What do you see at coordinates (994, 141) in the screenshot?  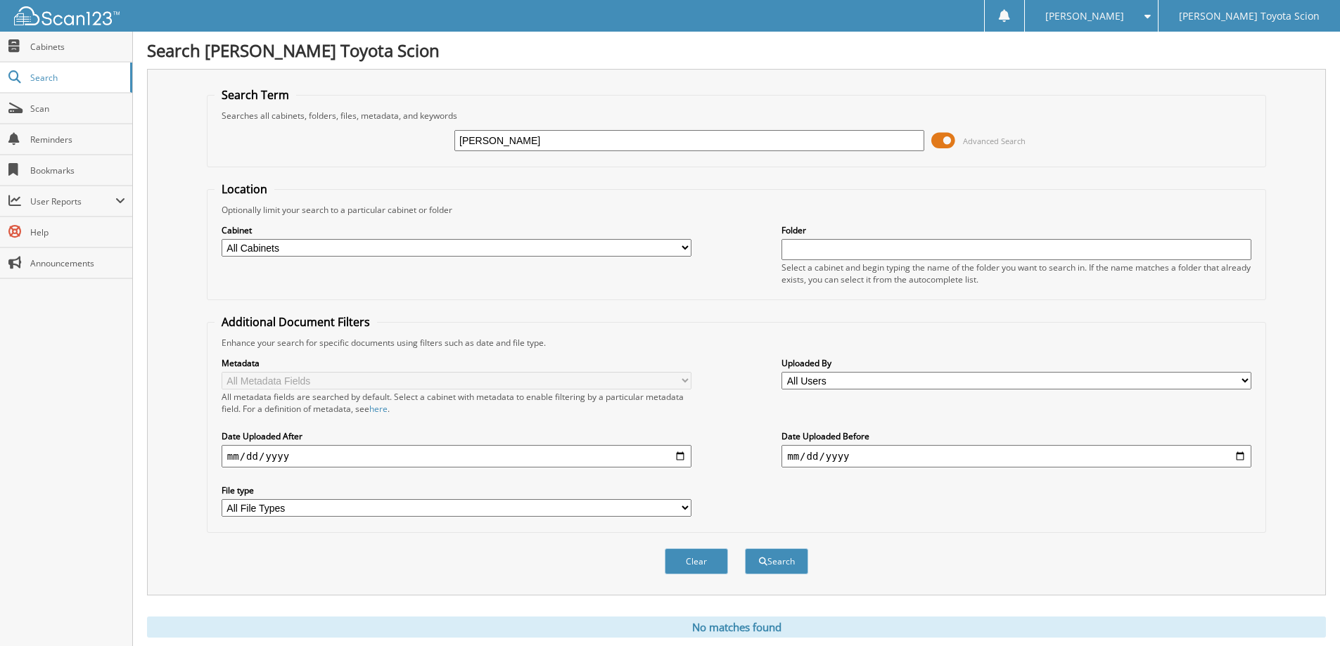 I see `span: Advanced Search` at bounding box center [994, 141].